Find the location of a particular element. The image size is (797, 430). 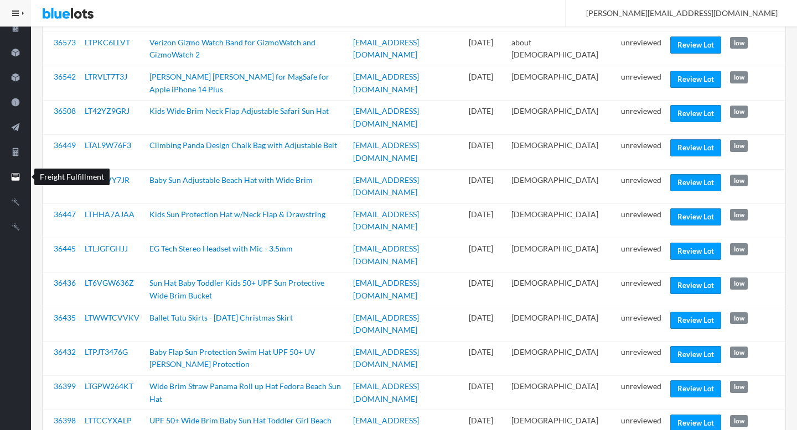

a: Climbing Panda Design Chalk Bag with Adjustable Belt is located at coordinates (243, 145).